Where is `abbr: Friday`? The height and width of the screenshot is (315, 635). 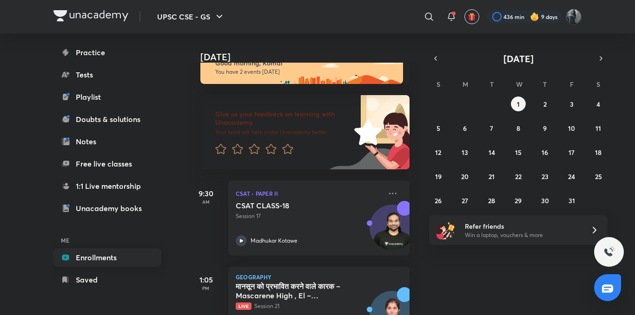
abbr: Friday is located at coordinates (571, 84).